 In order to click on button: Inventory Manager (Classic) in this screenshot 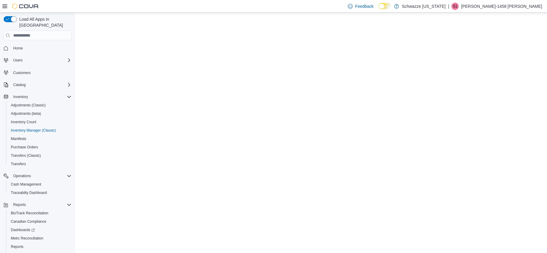, I will do `click(40, 131)`.